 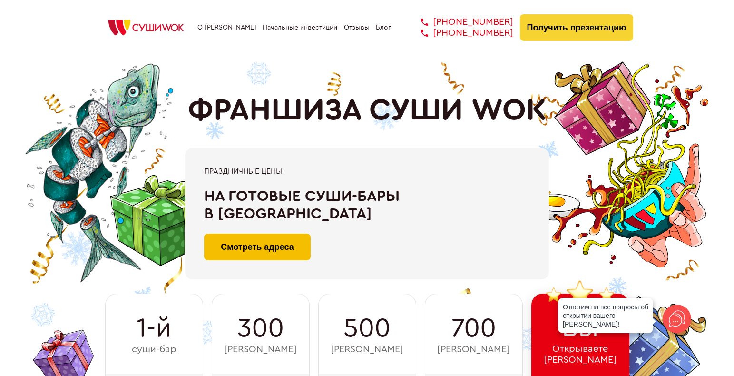 I want to click on button: Получить презентацию, so click(x=576, y=28).